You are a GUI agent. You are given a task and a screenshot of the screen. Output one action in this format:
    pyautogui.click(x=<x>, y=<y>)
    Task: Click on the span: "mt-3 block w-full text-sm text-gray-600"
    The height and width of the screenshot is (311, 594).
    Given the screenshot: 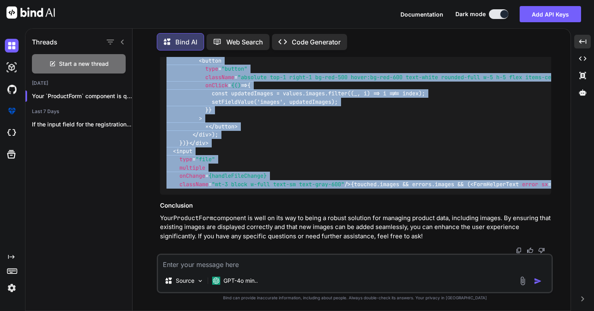 What is the action you would take?
    pyautogui.click(x=278, y=184)
    